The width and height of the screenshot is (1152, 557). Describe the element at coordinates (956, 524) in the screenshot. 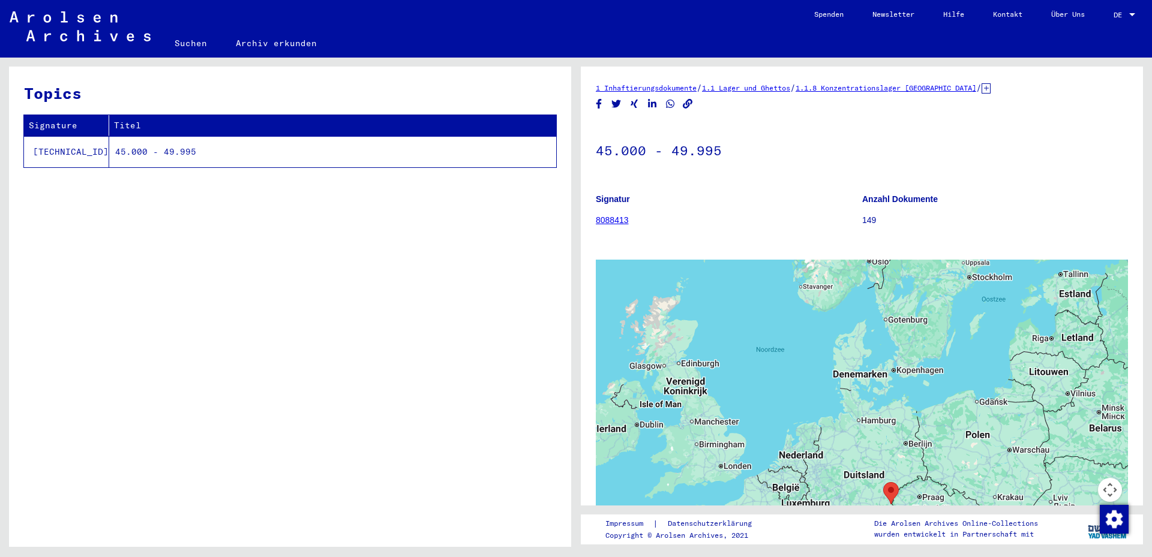

I see `p: Die Arolsen Archives Online-Collections` at that location.